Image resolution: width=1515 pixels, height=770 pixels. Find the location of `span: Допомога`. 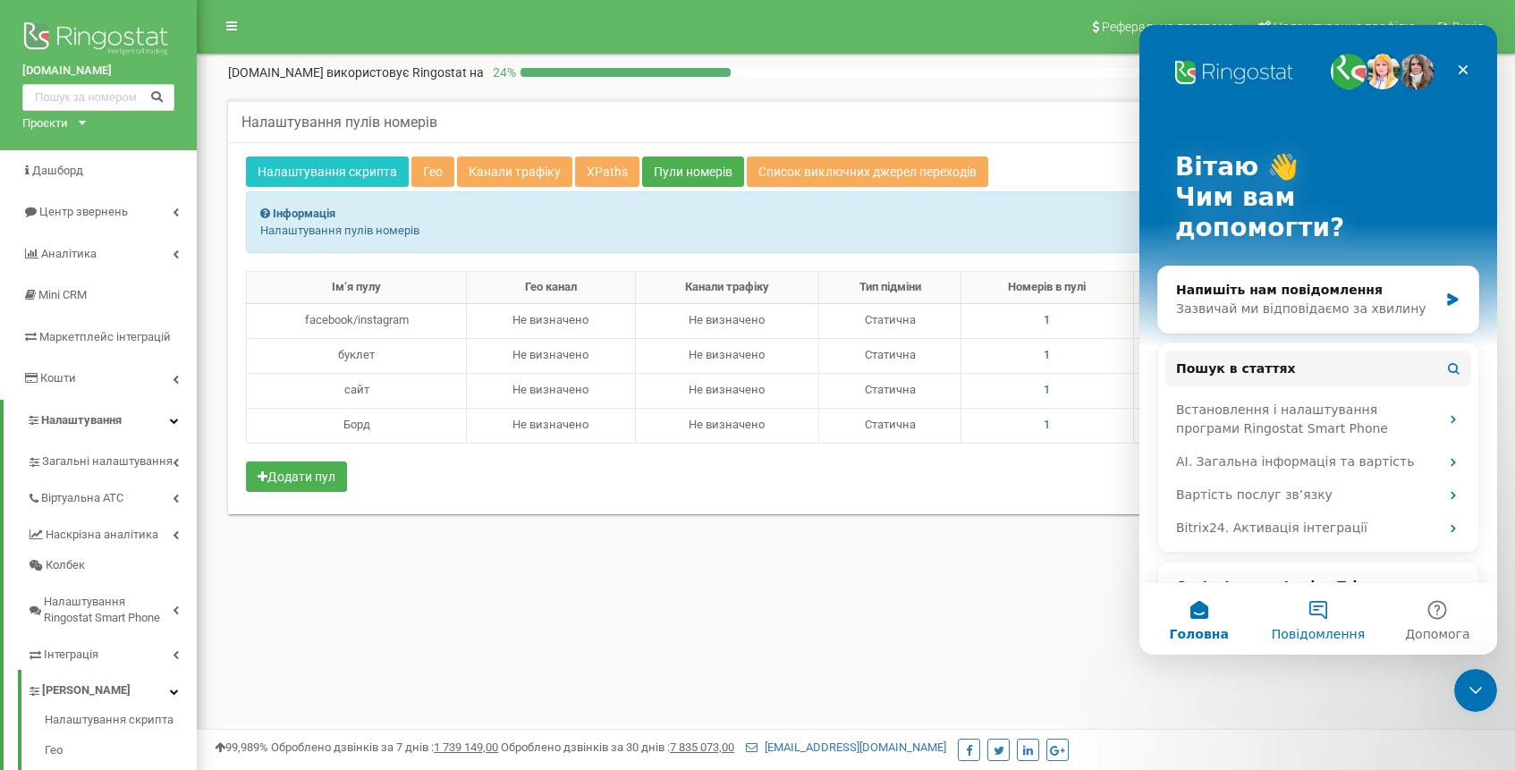

span: Допомога is located at coordinates (298, 609).